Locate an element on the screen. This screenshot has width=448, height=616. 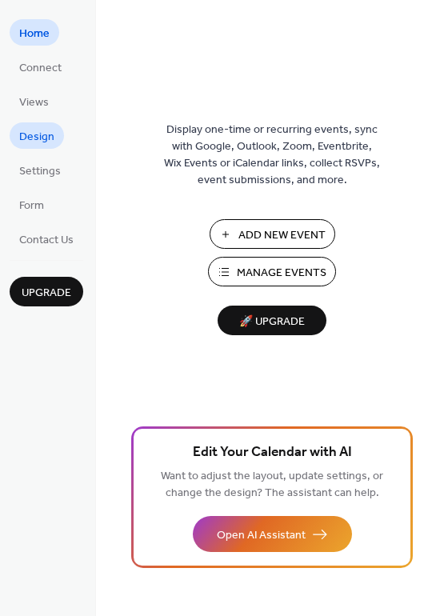
button: Upgrade is located at coordinates (46, 291).